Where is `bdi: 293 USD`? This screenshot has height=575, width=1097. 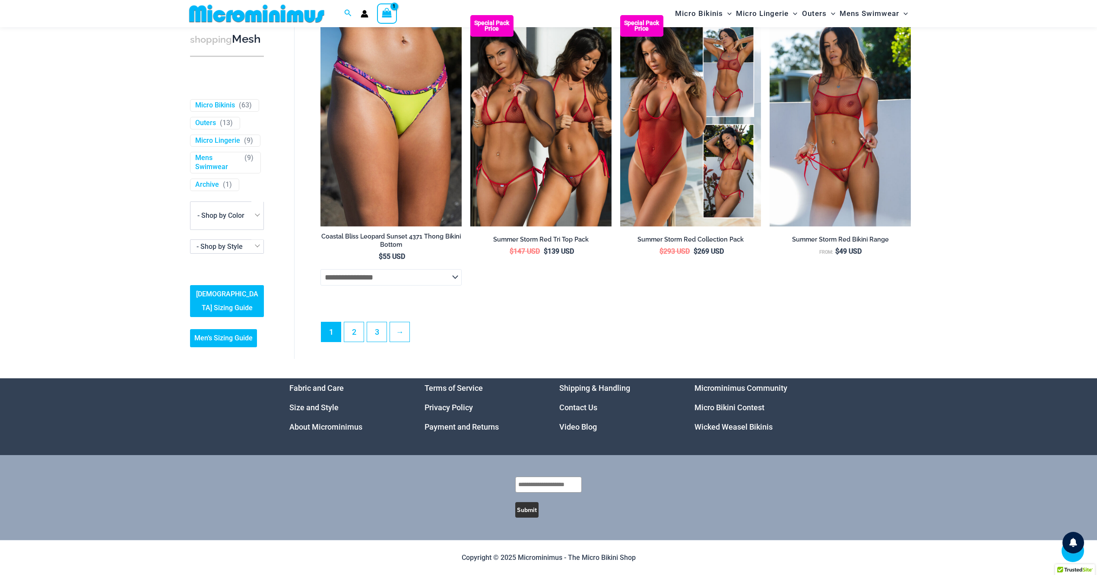
bdi: 293 USD is located at coordinates (674, 251).